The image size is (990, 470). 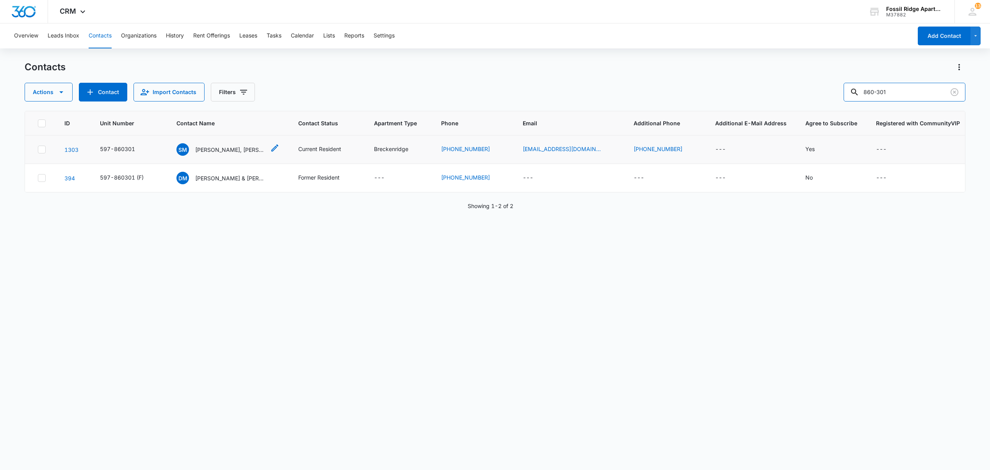 What do you see at coordinates (384, 36) in the screenshot?
I see `button: Settings` at bounding box center [384, 36].